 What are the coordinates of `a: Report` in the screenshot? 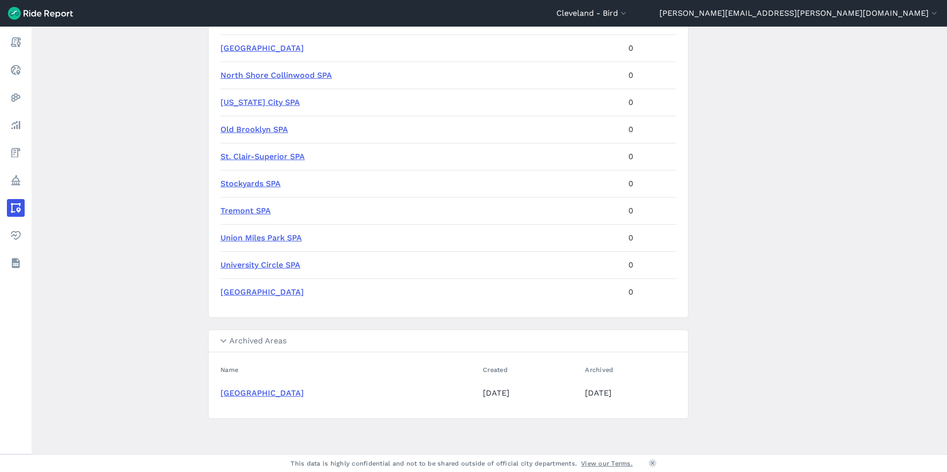 It's located at (16, 42).